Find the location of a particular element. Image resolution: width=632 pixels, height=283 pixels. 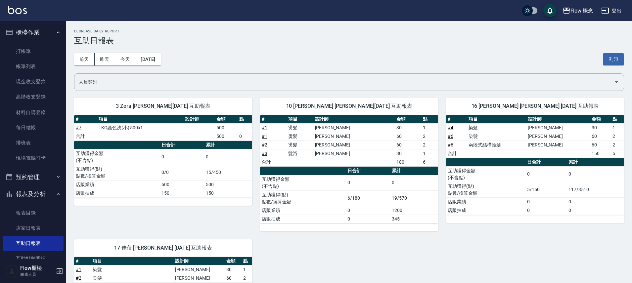

a: 材料自購登錄 is located at coordinates (33, 113).